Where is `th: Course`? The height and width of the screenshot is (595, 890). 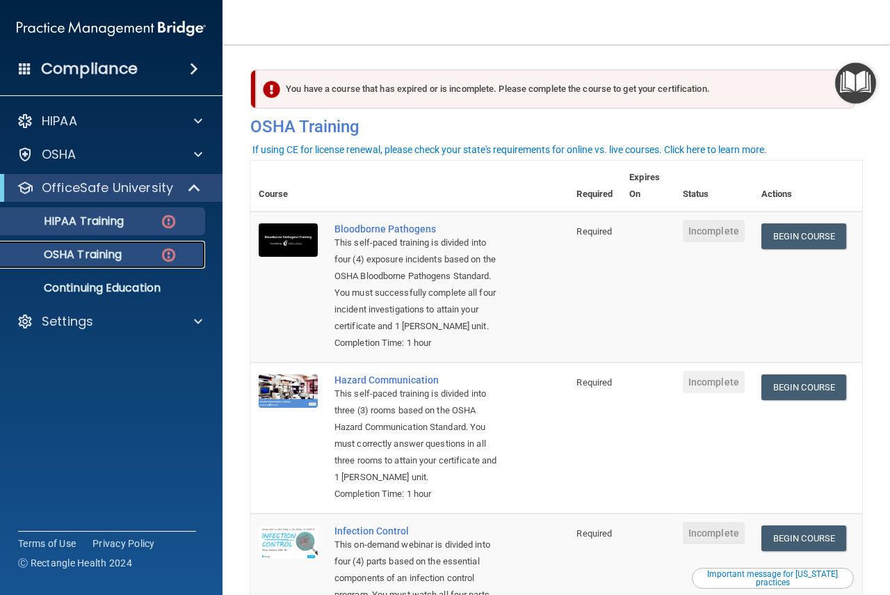 th: Course is located at coordinates (288, 186).